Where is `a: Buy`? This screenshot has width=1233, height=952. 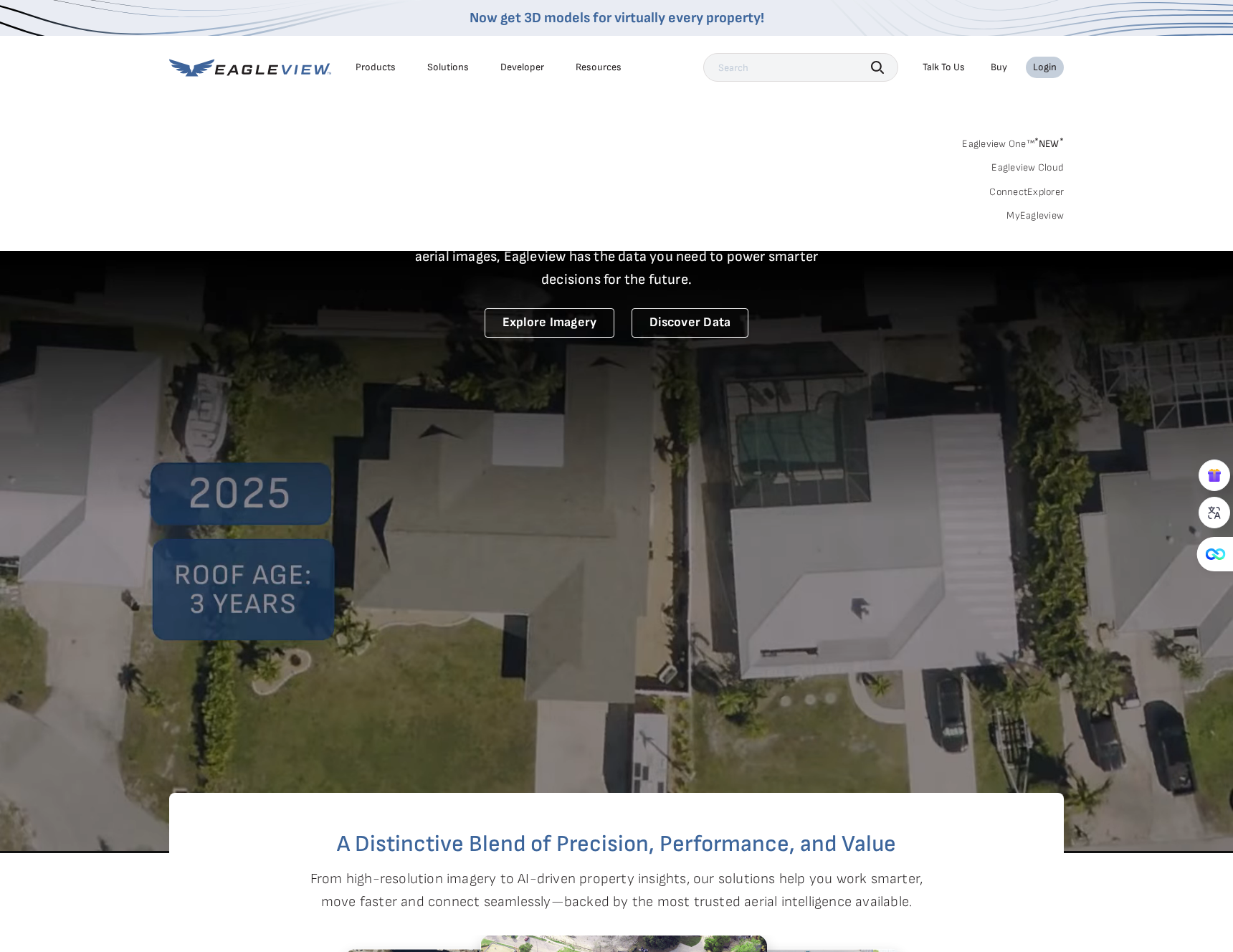 a: Buy is located at coordinates (998, 67).